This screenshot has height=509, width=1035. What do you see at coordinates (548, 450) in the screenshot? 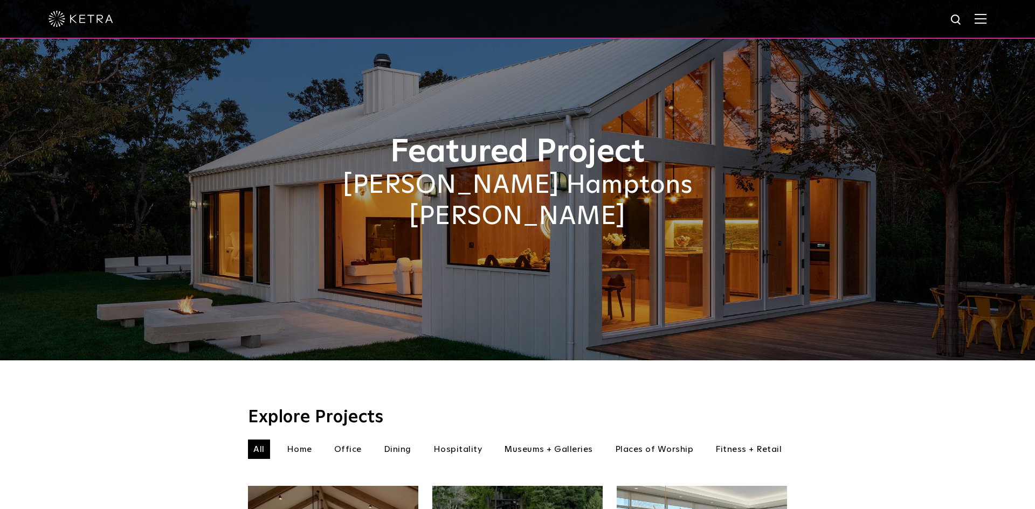
I see `li: Museums + Galleries` at bounding box center [548, 450].